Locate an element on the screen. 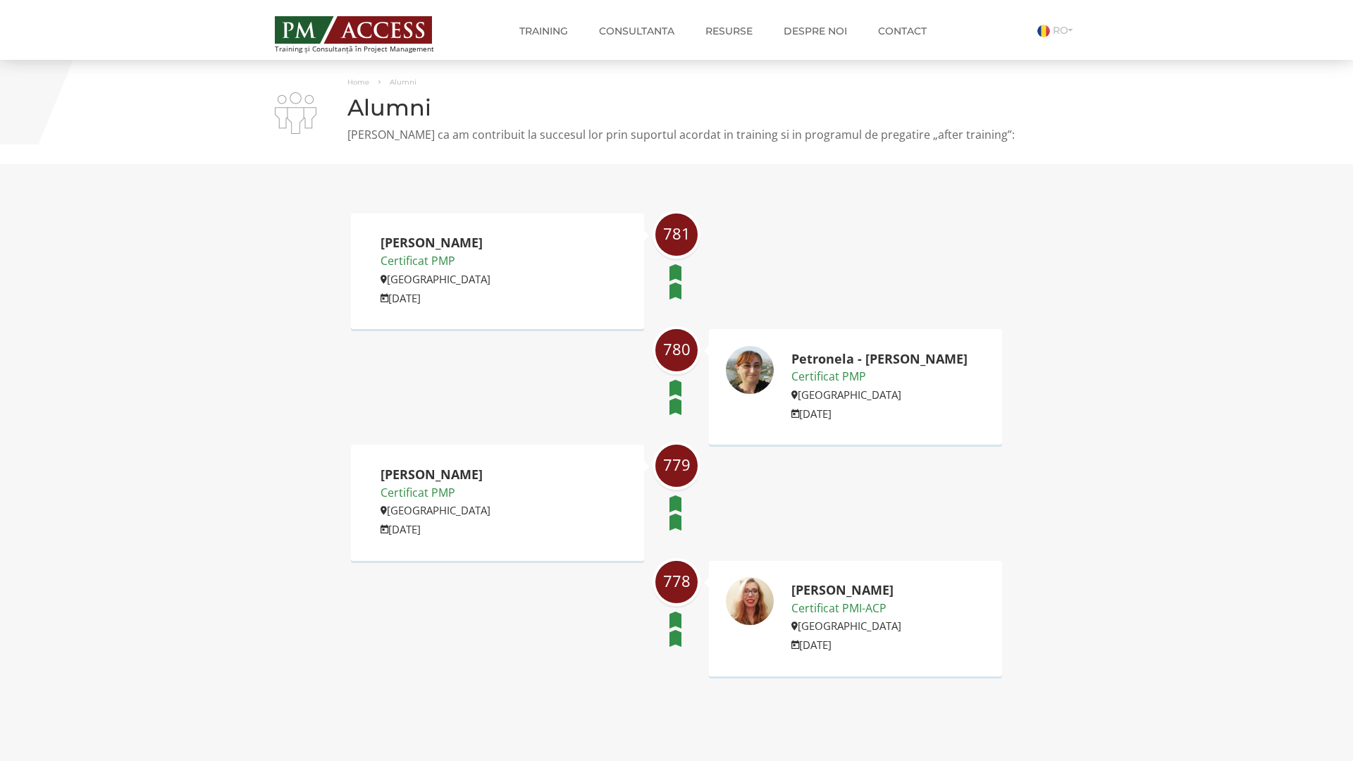  span: 779 is located at coordinates (677, 465).